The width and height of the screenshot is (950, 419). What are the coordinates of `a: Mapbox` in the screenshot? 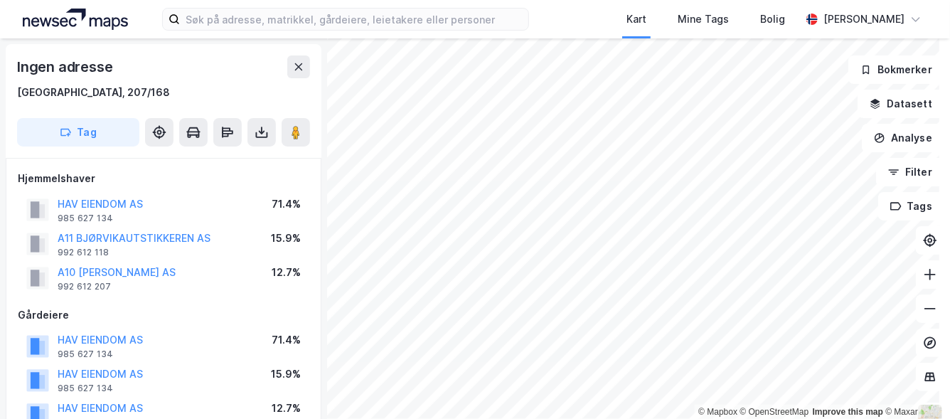 It's located at (717, 412).